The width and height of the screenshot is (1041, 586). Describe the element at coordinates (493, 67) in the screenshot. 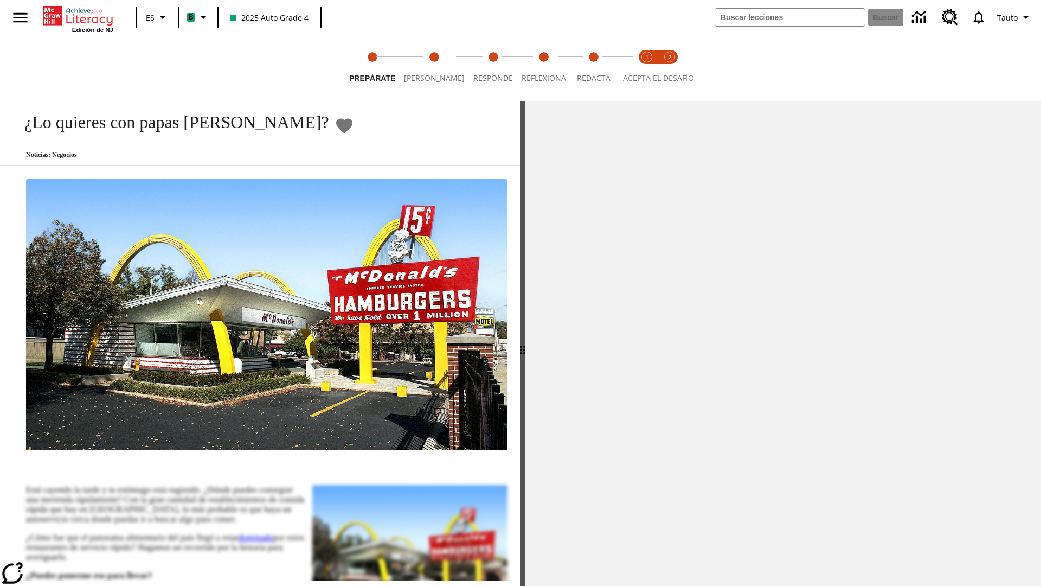

I see `button: Responde step 3 of 5` at that location.